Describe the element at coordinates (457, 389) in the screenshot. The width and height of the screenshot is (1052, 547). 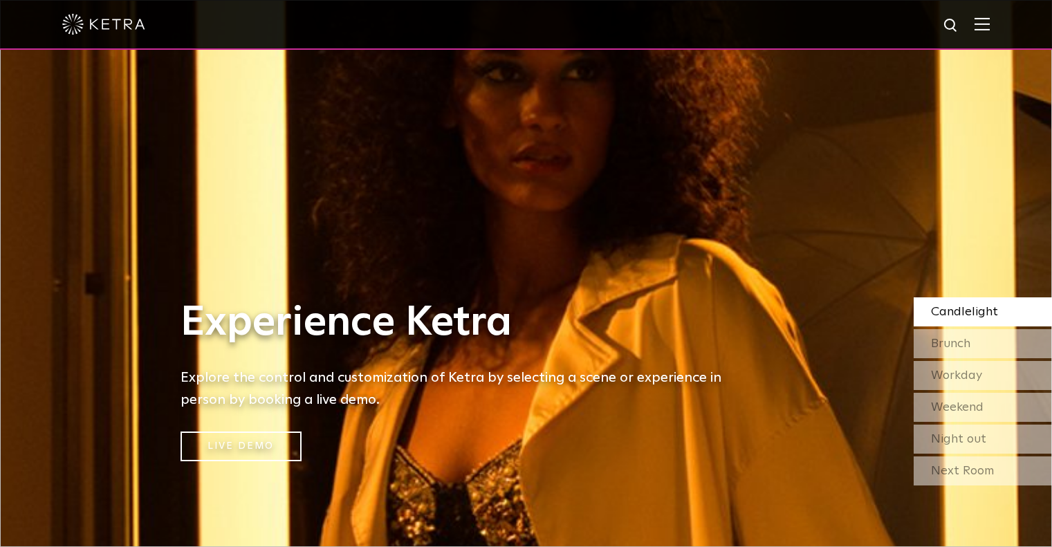
I see `h5: Explore the control and customization of Ketra by selecting a scene or experience in person by bo...` at that location.